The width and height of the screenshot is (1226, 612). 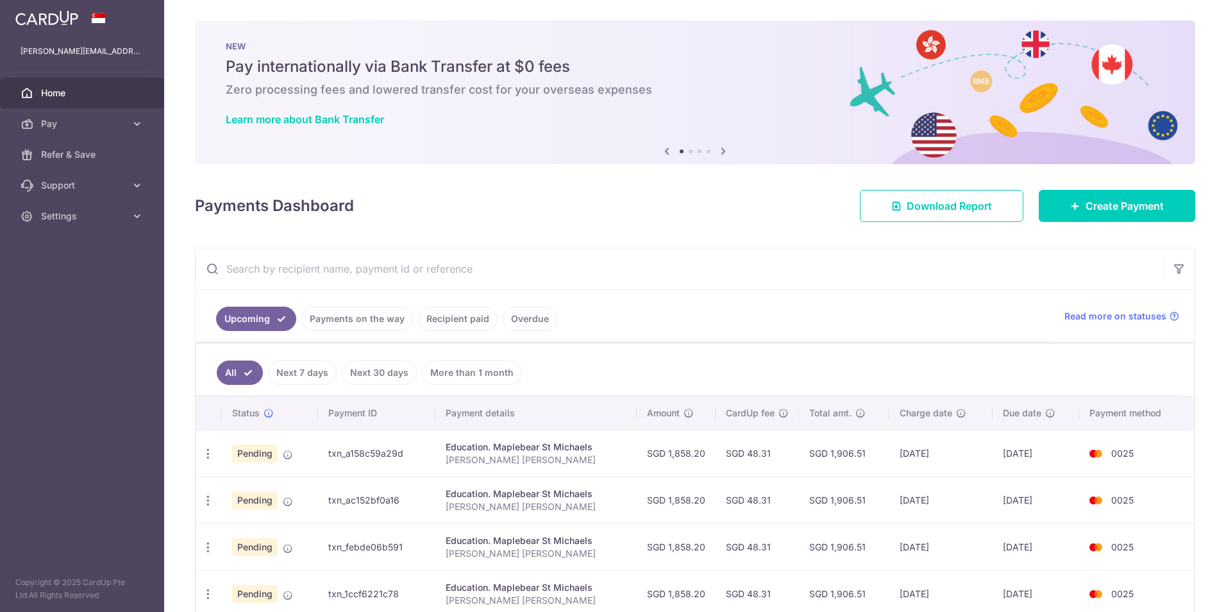 I want to click on a: Next 7 days, so click(x=302, y=373).